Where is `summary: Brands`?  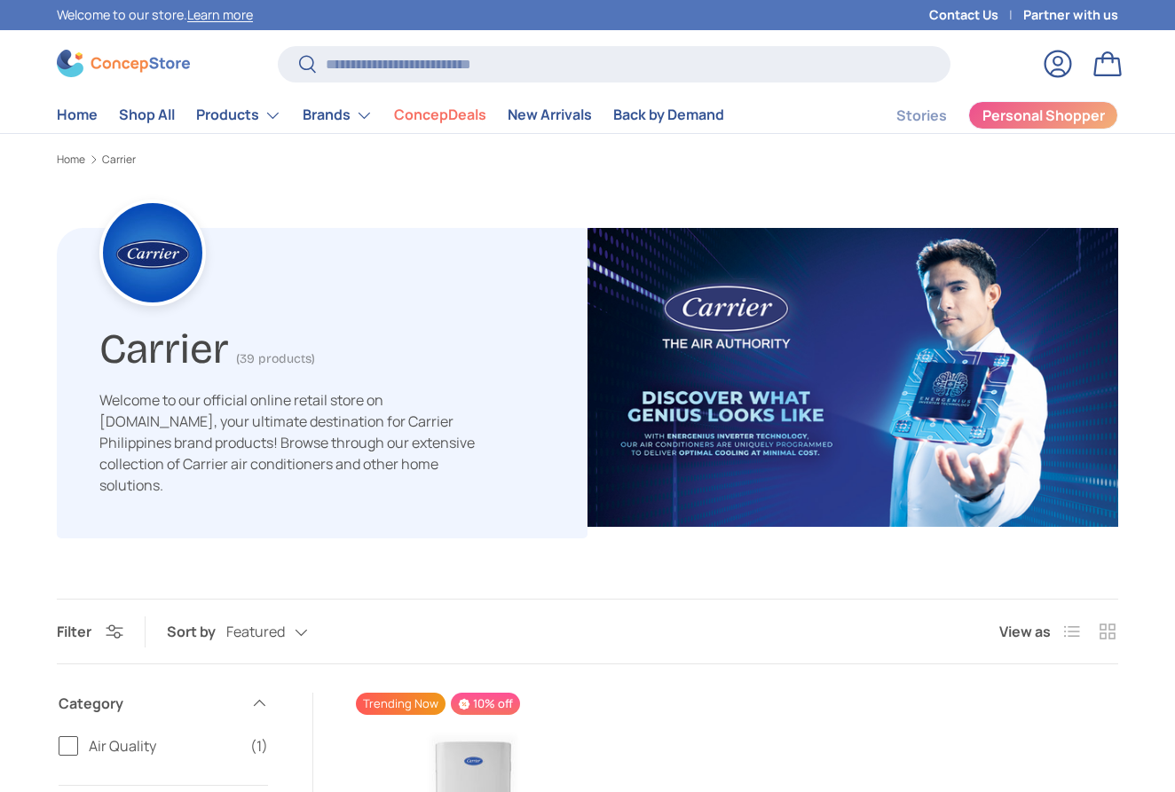 summary: Brands is located at coordinates (337, 115).